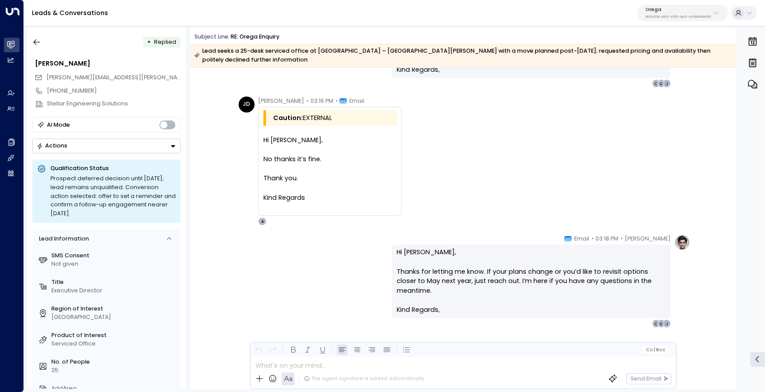  Describe the element at coordinates (106, 146) in the screenshot. I see `div: Button group with a nested menu` at that location.